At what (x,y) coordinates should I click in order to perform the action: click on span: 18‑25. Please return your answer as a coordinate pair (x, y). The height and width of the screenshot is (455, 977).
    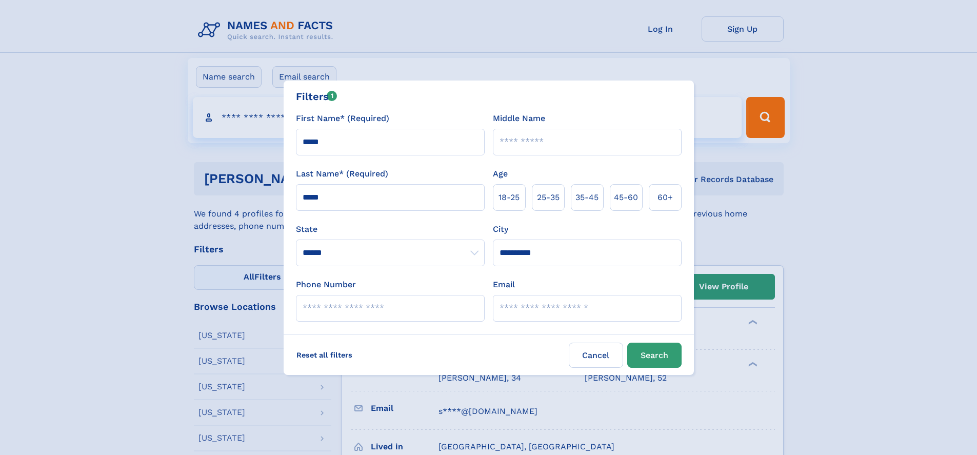
    Looking at the image, I should click on (509, 198).